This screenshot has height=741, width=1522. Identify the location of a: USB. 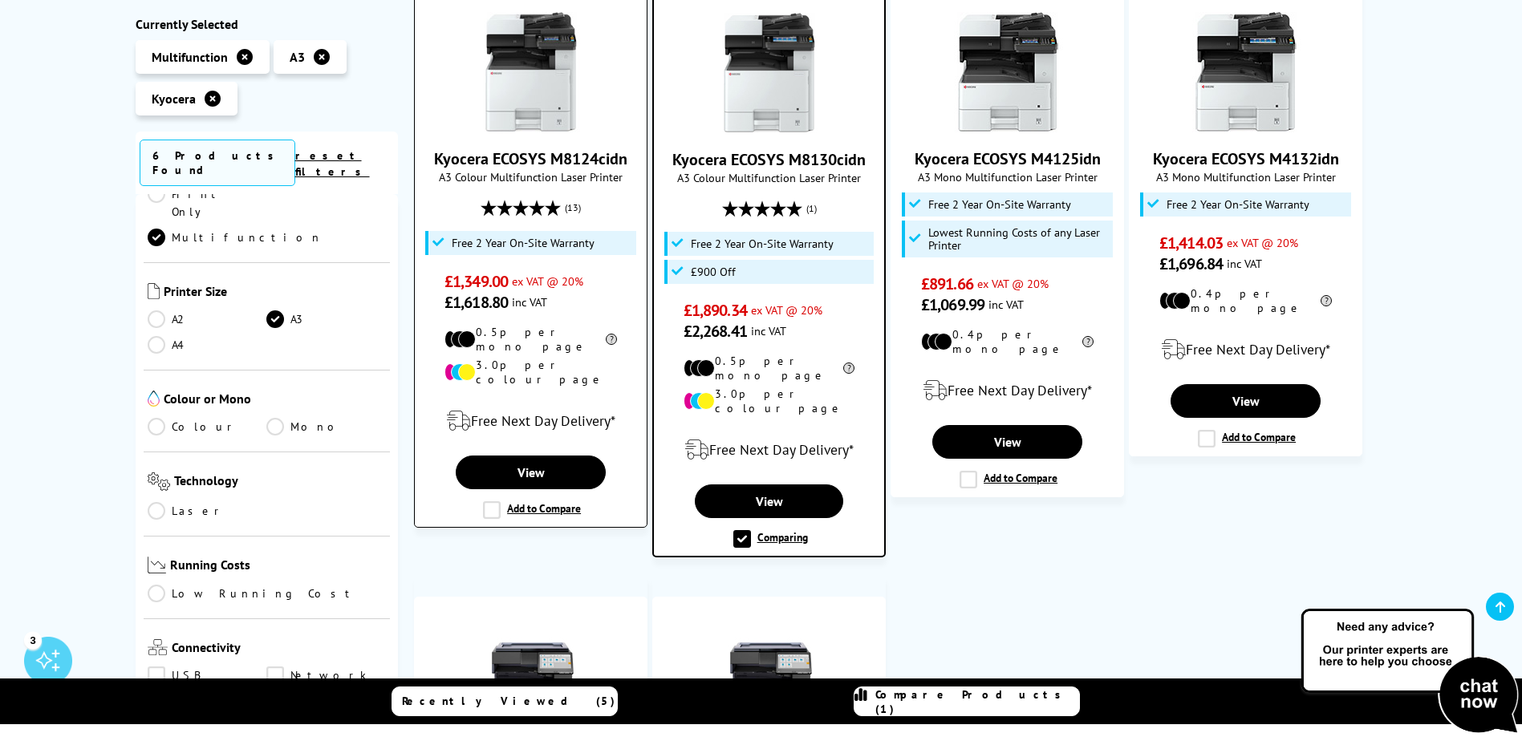
(207, 675).